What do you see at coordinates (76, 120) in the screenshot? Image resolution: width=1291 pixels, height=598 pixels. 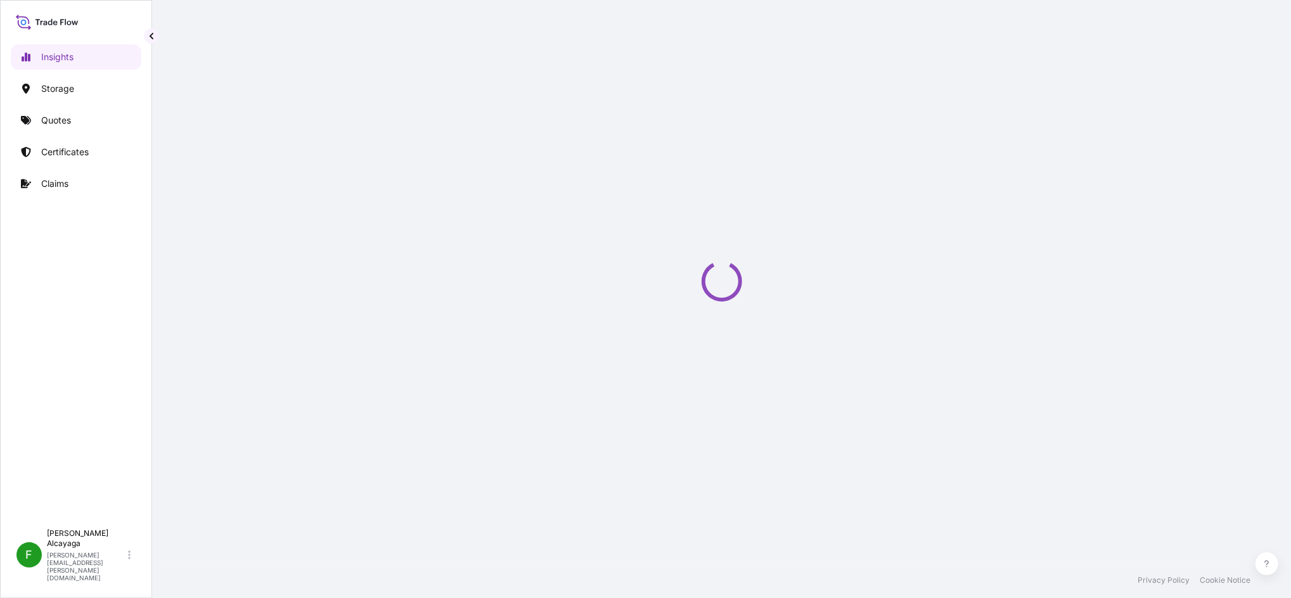 I see `a: Quotes` at bounding box center [76, 120].